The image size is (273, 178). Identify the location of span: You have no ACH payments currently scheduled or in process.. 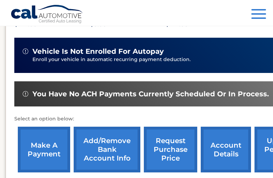
(151, 94).